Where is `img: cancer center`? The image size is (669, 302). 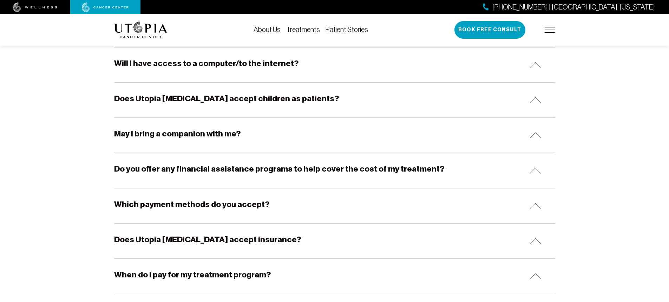 img: cancer center is located at coordinates (105, 7).